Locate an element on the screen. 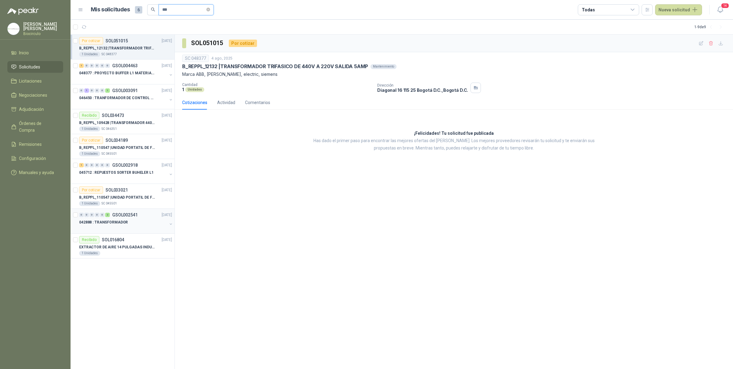  span: Manuales y ayuda is located at coordinates (36, 172).